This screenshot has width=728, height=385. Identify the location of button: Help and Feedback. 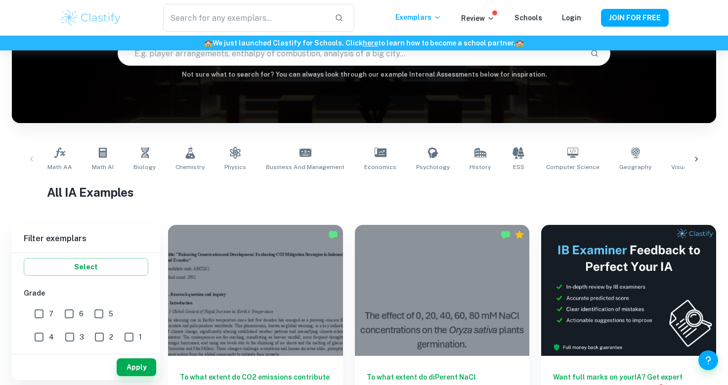
(708, 360).